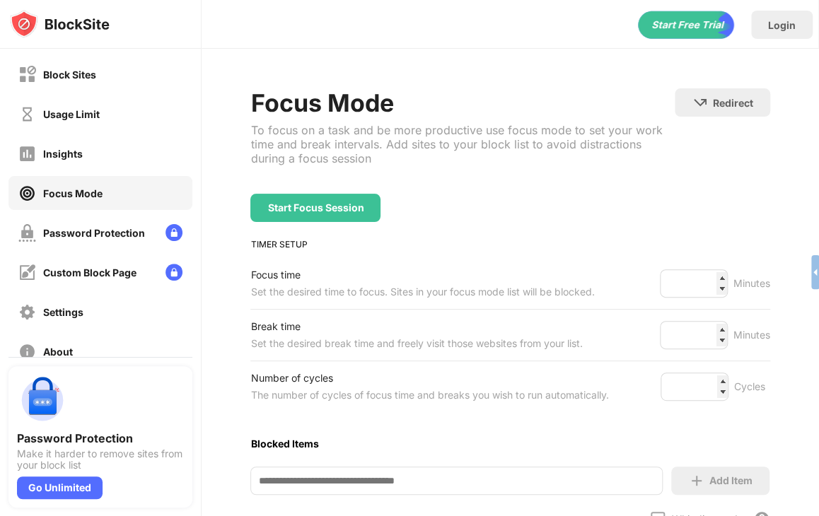 The image size is (819, 516). I want to click on div: Redirect, so click(732, 103).